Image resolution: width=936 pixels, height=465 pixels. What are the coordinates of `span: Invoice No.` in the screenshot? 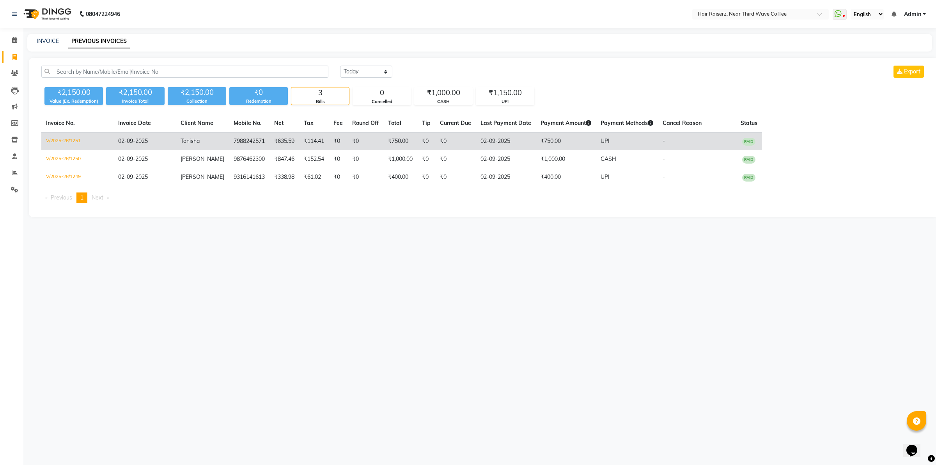 It's located at (60, 123).